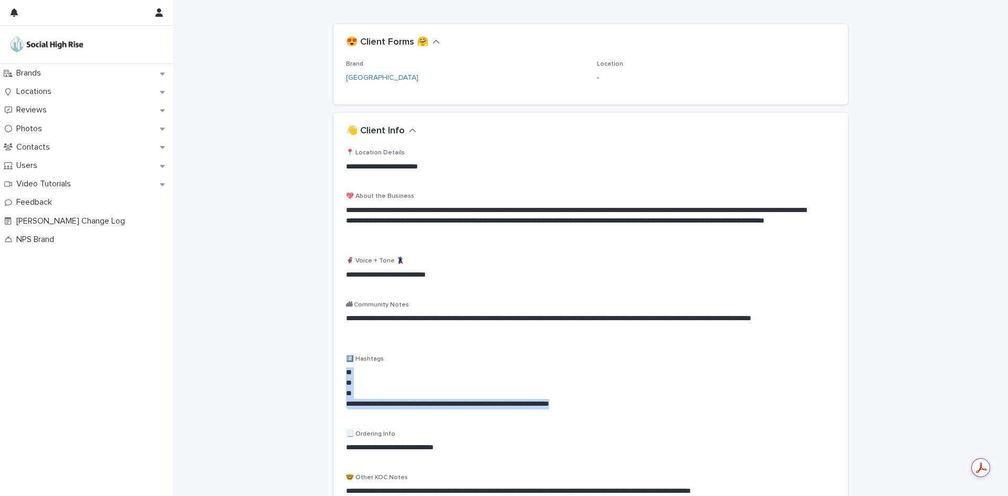  Describe the element at coordinates (29, 165) in the screenshot. I see `p: Users` at that location.